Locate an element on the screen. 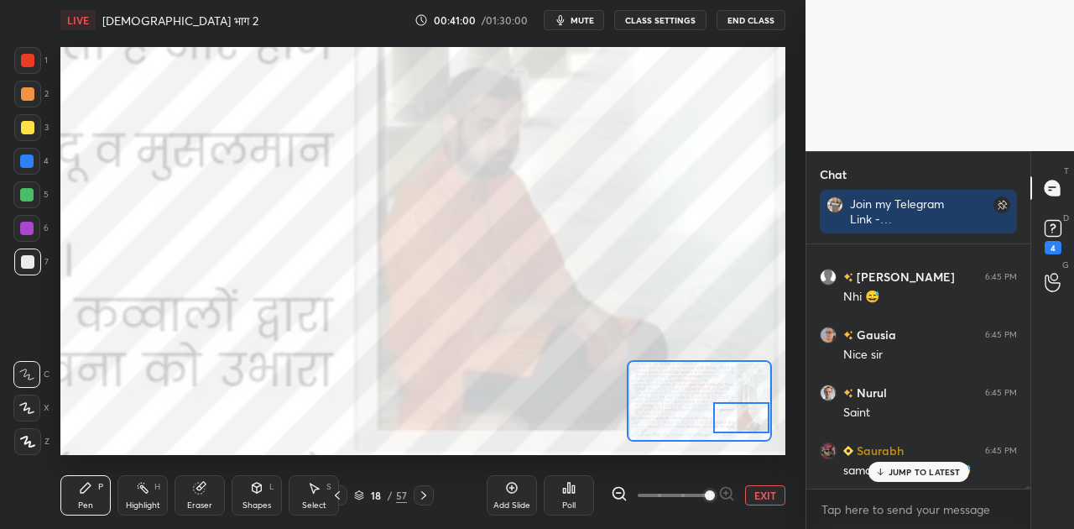  p: Chat is located at coordinates (833, 174).